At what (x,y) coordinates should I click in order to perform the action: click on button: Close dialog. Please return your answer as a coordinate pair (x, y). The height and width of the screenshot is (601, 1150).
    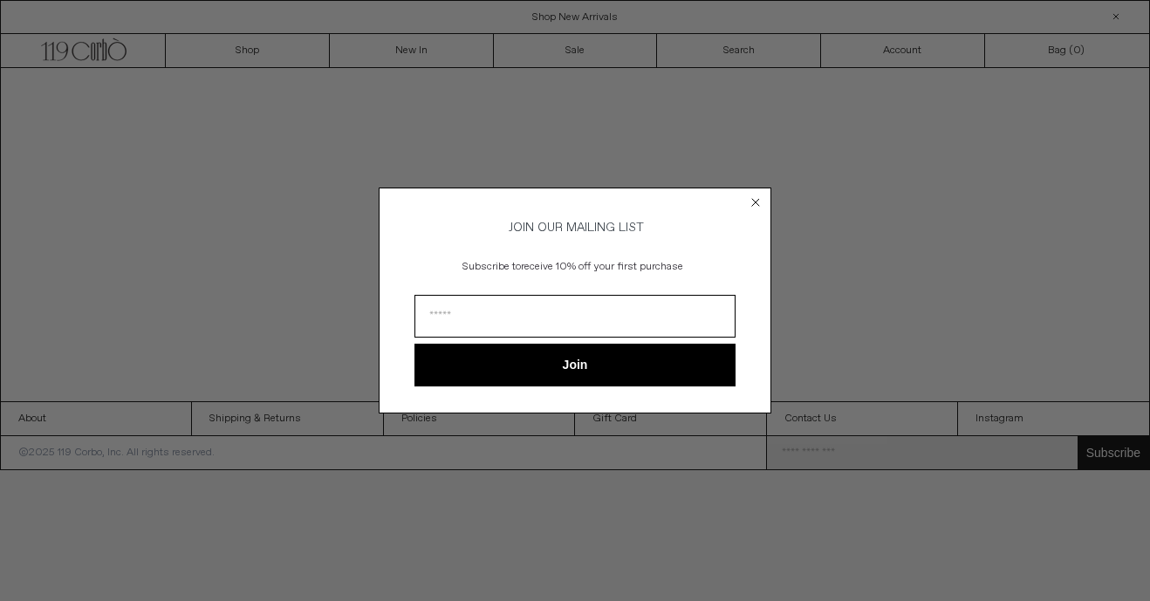
    Looking at the image, I should click on (756, 202).